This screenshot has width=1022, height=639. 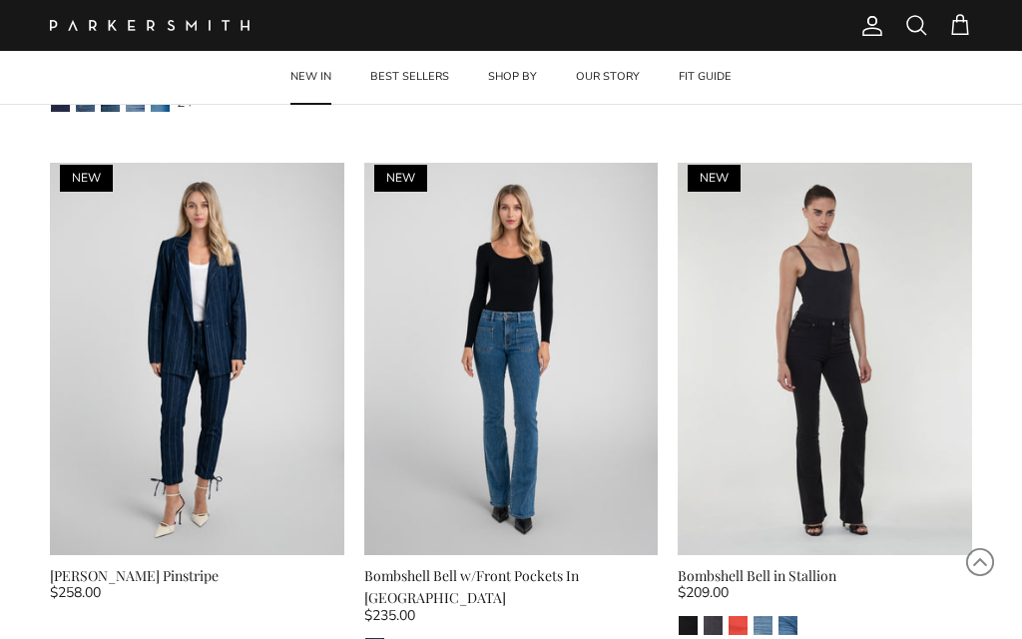 I want to click on a: Parker Smith, so click(x=150, y=25).